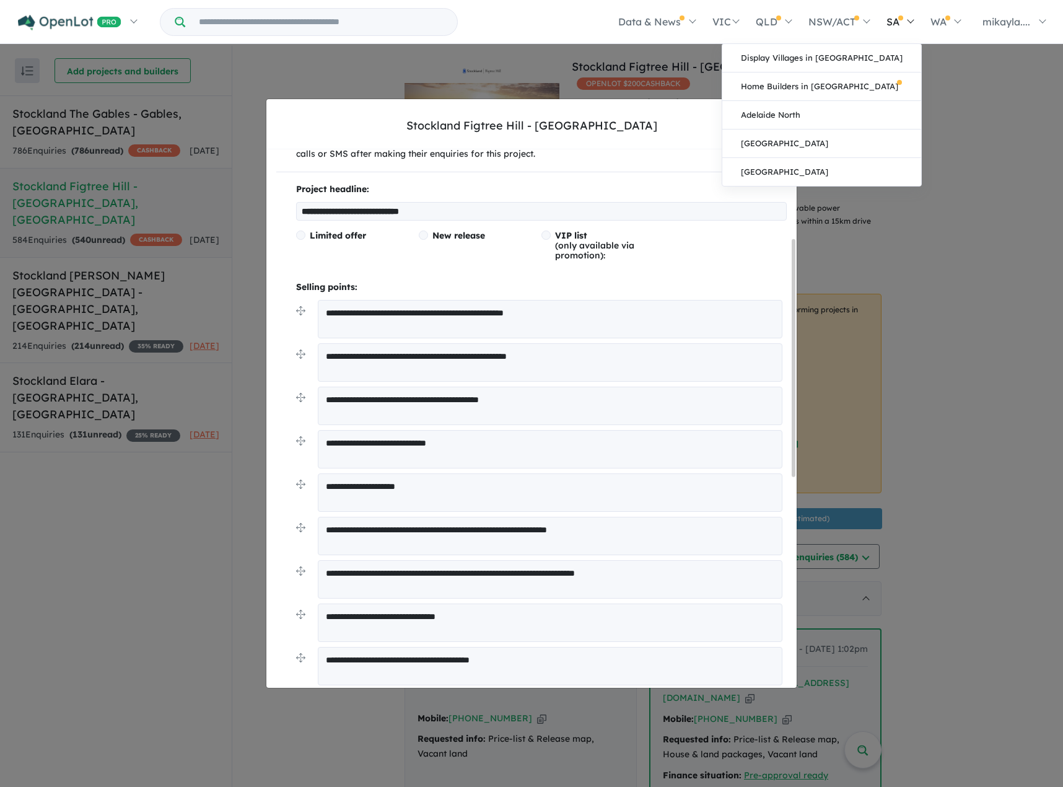  Describe the element at coordinates (321, 22) in the screenshot. I see `input: Try estate name, suburb, builder or developer` at that location.